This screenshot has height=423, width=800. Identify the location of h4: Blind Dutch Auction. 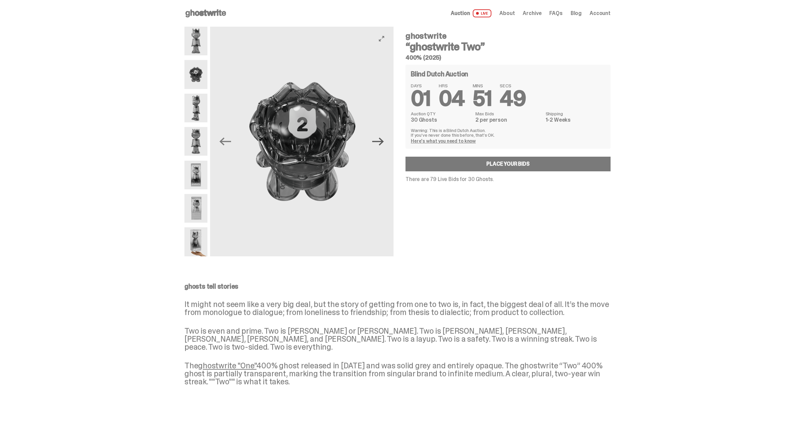
(439, 74).